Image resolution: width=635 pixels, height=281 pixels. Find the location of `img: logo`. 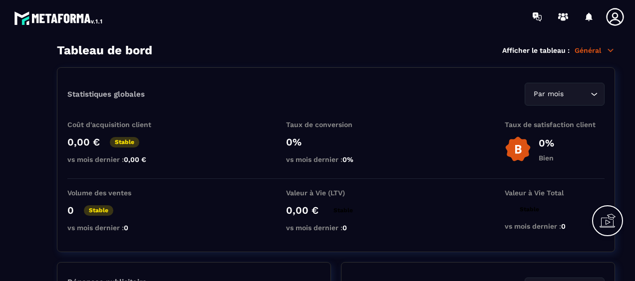

img: logo is located at coordinates (59, 18).